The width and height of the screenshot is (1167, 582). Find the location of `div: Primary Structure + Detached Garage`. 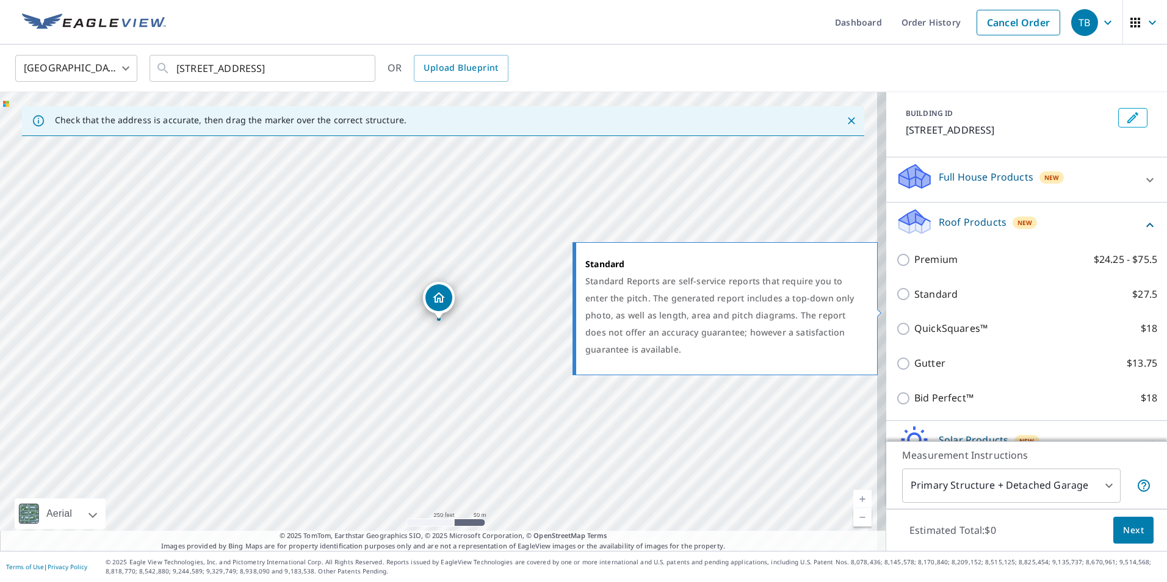

div: Primary Structure + Detached Garage is located at coordinates (1012, 486).